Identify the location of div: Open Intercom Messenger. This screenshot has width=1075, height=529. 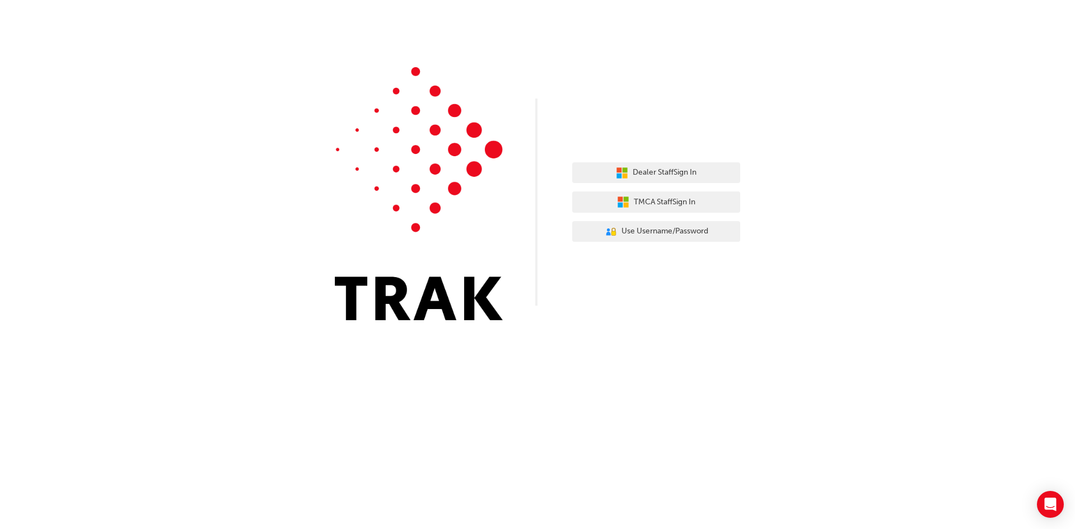
(1050, 504).